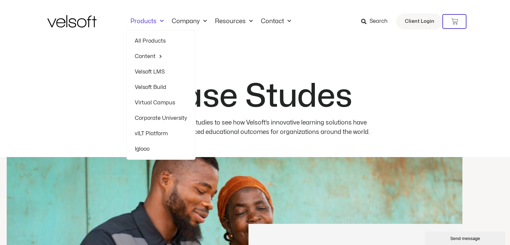  What do you see at coordinates (161, 149) in the screenshot?
I see `a: Iglooo` at bounding box center [161, 149].